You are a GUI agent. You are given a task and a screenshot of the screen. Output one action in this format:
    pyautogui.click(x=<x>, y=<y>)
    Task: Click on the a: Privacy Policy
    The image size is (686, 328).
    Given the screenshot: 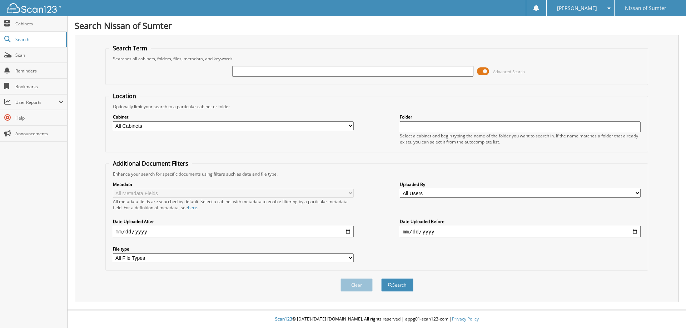 What is the action you would take?
    pyautogui.click(x=465, y=319)
    